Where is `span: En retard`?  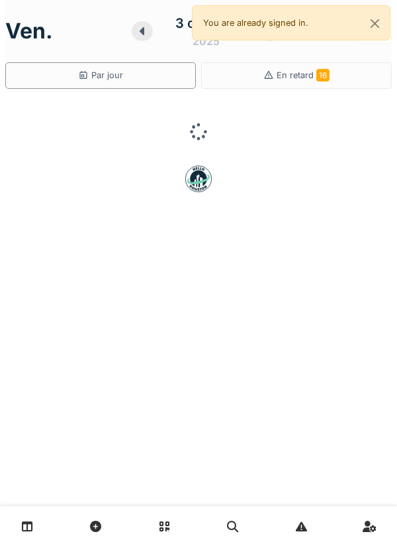 span: En retard is located at coordinates (303, 75).